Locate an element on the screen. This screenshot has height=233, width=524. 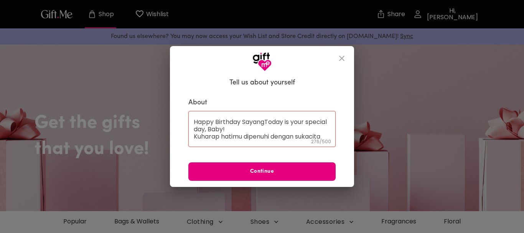
span: 276 / 500 is located at coordinates (321, 141).